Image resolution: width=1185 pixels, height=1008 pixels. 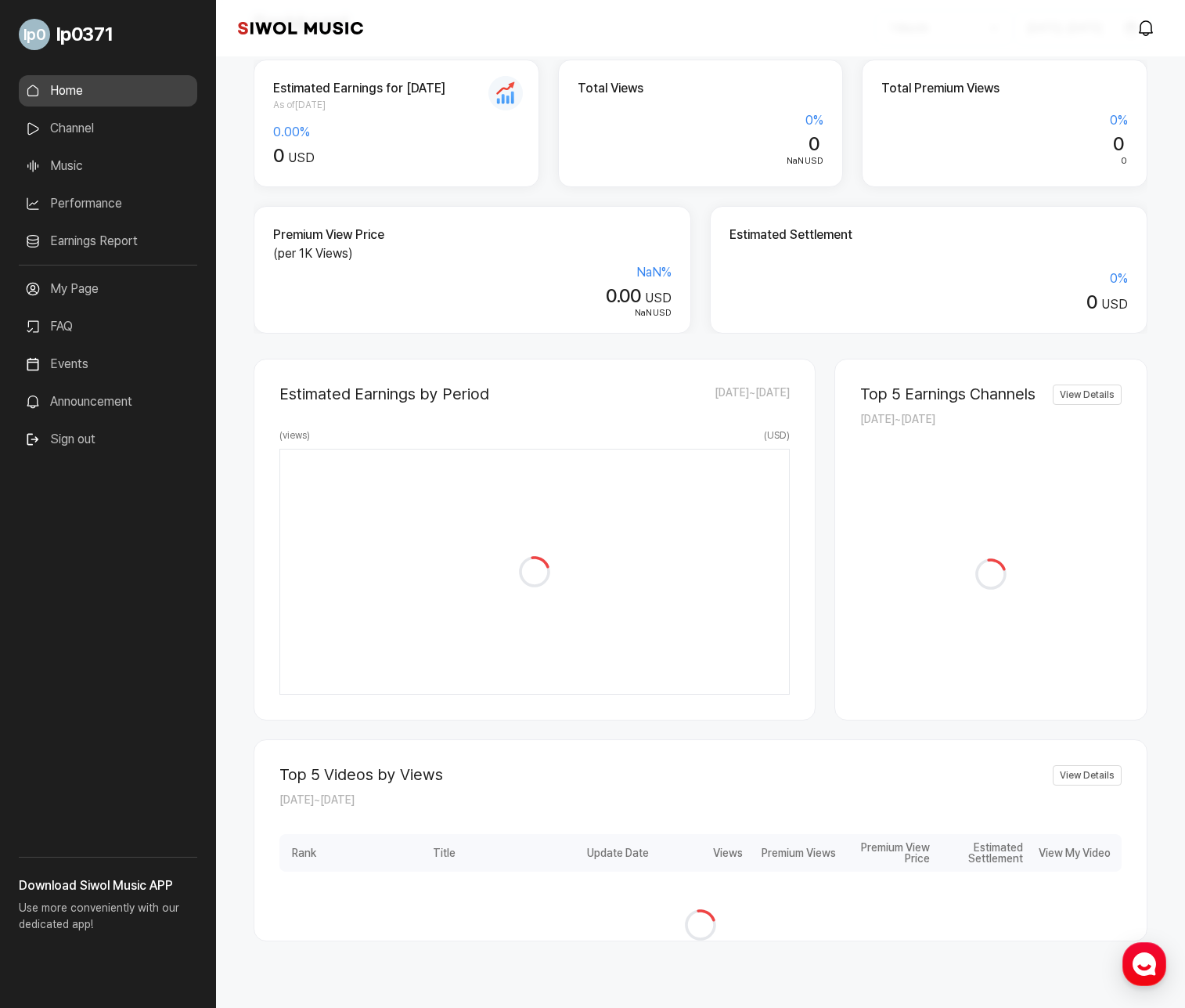 I want to click on div: Estimated Settlement, so click(x=982, y=853).